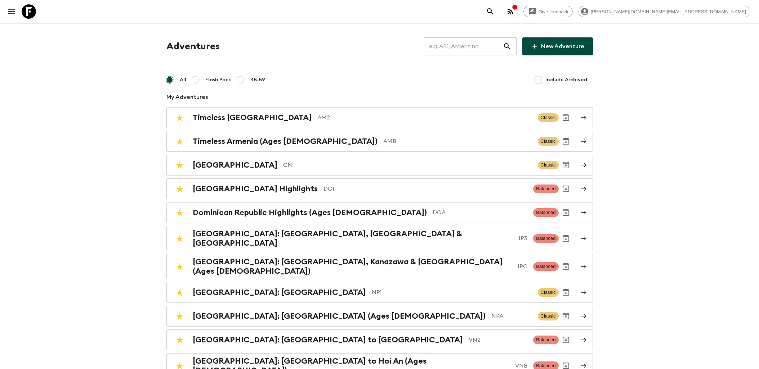 This screenshot has width=759, height=369. I want to click on p: AMB, so click(457, 142).